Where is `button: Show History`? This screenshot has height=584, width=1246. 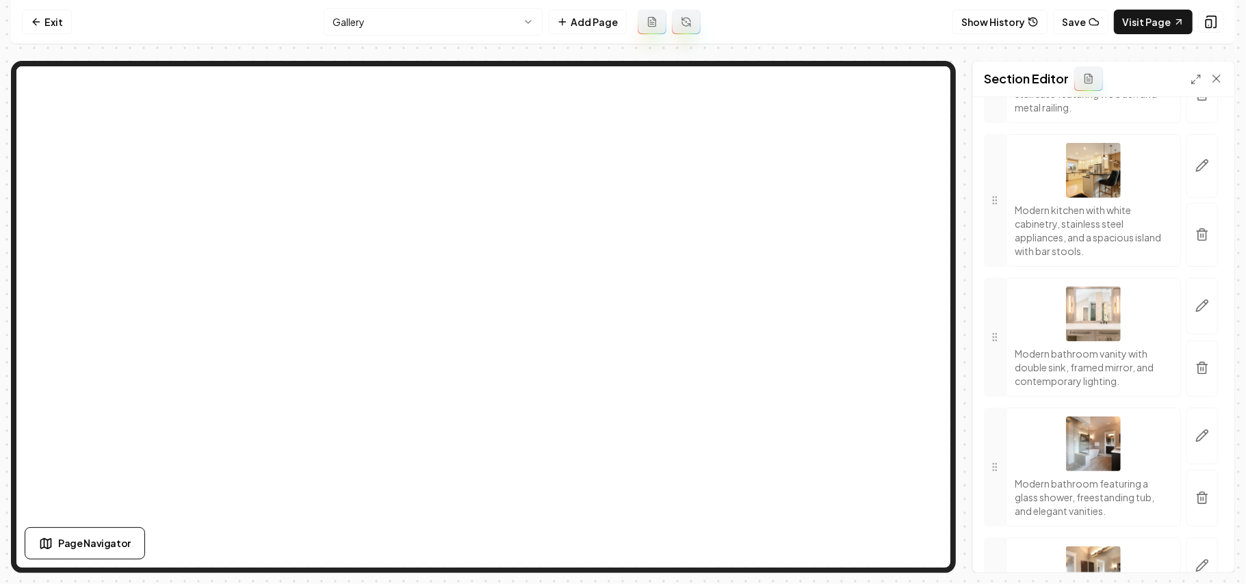 button: Show History is located at coordinates (1000, 22).